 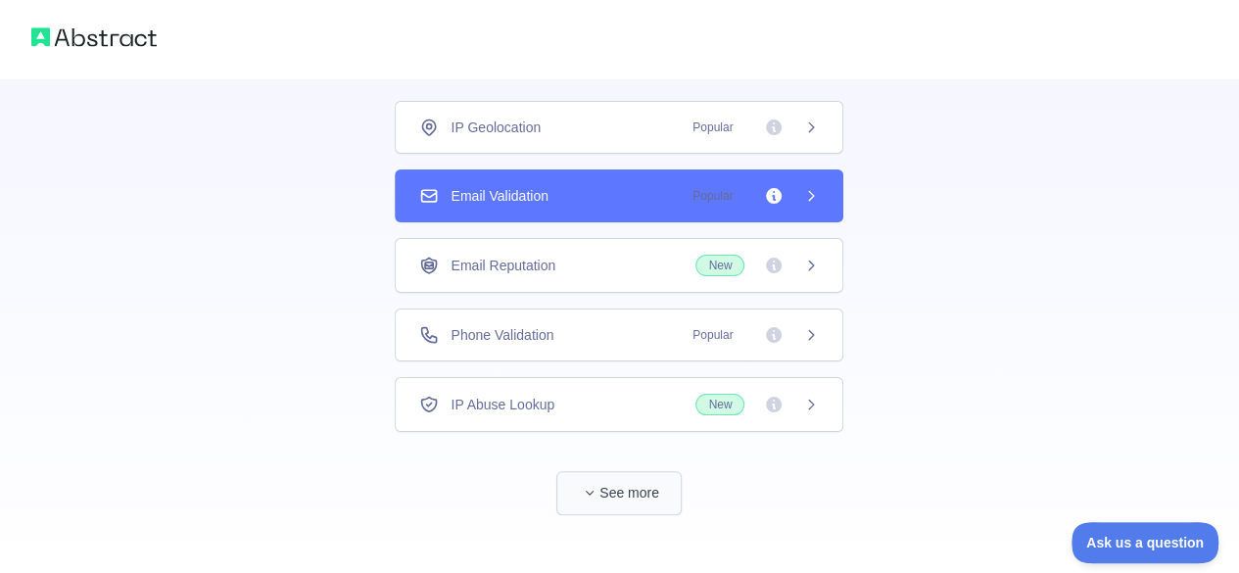 What do you see at coordinates (502, 404) in the screenshot?
I see `span: IP Abuse Lookup` at bounding box center [502, 404].